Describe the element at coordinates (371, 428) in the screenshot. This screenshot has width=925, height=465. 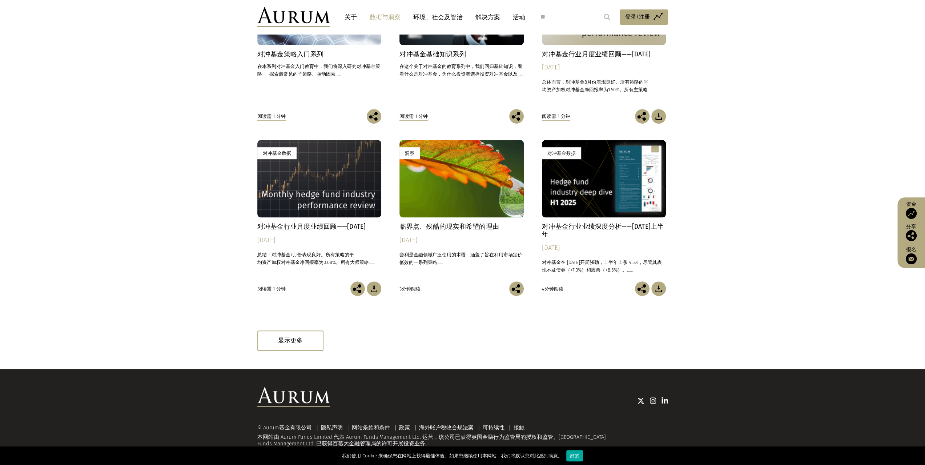
I see `a: 网站条款和条件` at that location.